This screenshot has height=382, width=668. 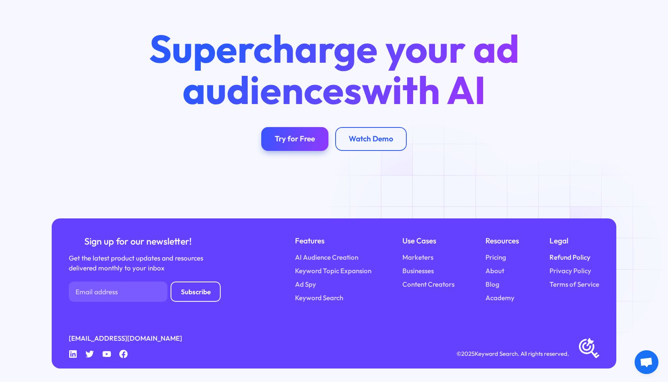 I want to click on a: Content Creators, so click(x=428, y=285).